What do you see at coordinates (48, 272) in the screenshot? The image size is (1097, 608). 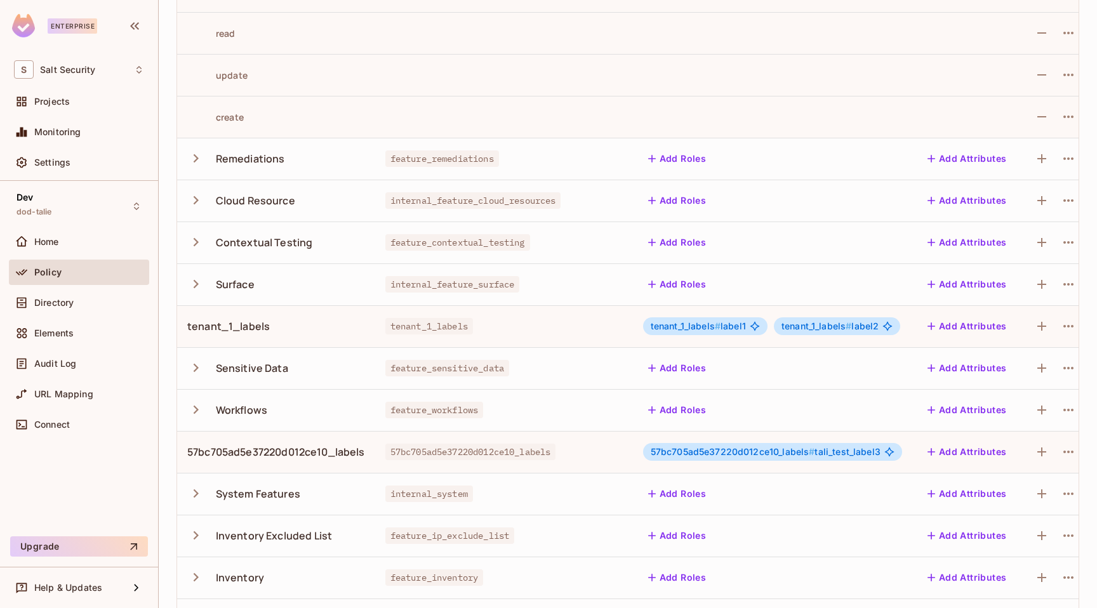 I see `span: Policy` at bounding box center [48, 272].